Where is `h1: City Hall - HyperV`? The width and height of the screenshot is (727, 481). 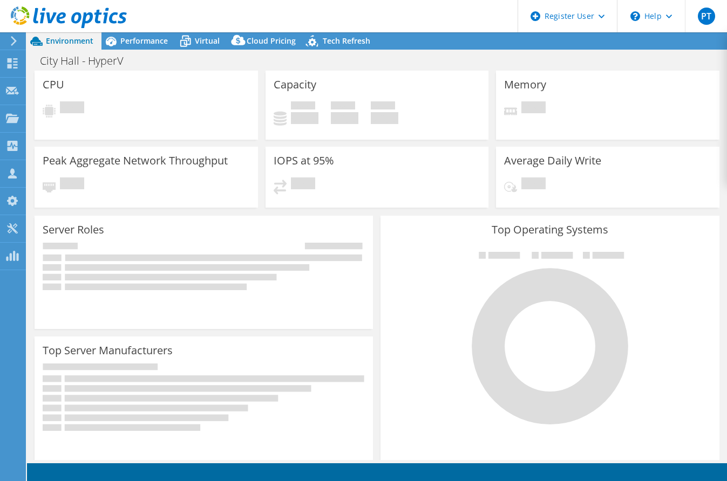
h1: City Hall - HyperV is located at coordinates (87, 61).